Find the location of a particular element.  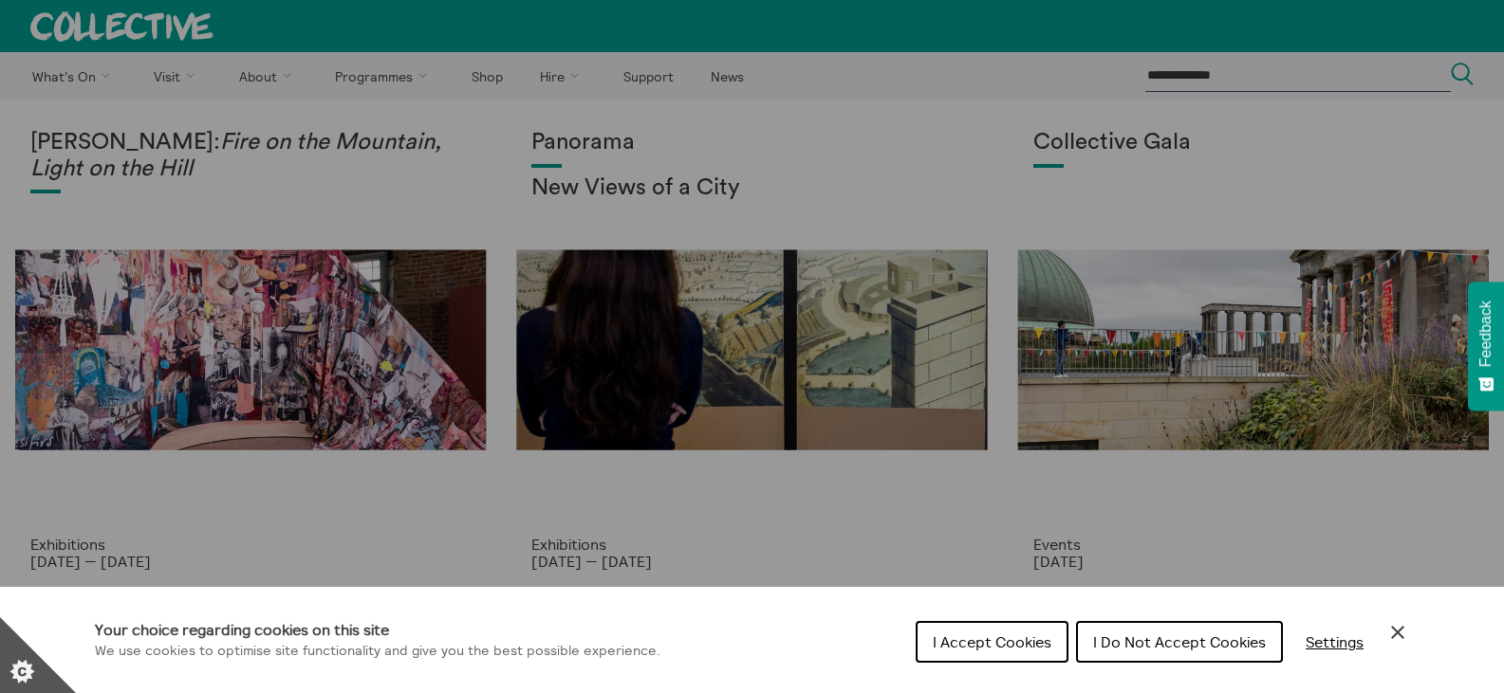

h1: Your choice regarding cookies on this site is located at coordinates (378, 630).